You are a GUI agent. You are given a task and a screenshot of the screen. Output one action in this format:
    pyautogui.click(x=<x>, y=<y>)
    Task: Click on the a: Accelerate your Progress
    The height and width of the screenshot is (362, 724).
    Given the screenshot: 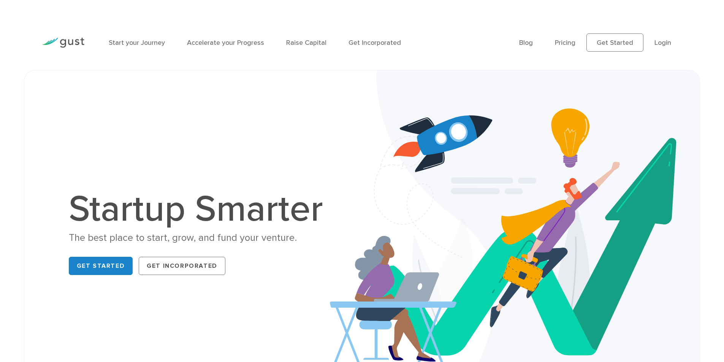 What is the action you would take?
    pyautogui.click(x=225, y=43)
    